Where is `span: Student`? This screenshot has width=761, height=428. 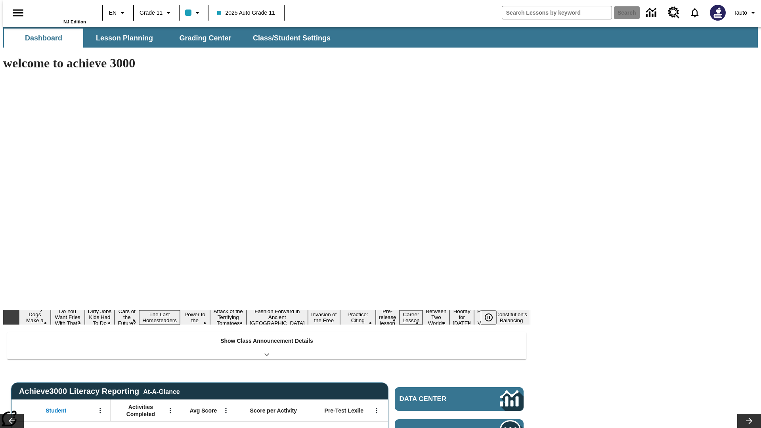
span: Student is located at coordinates (56, 411).